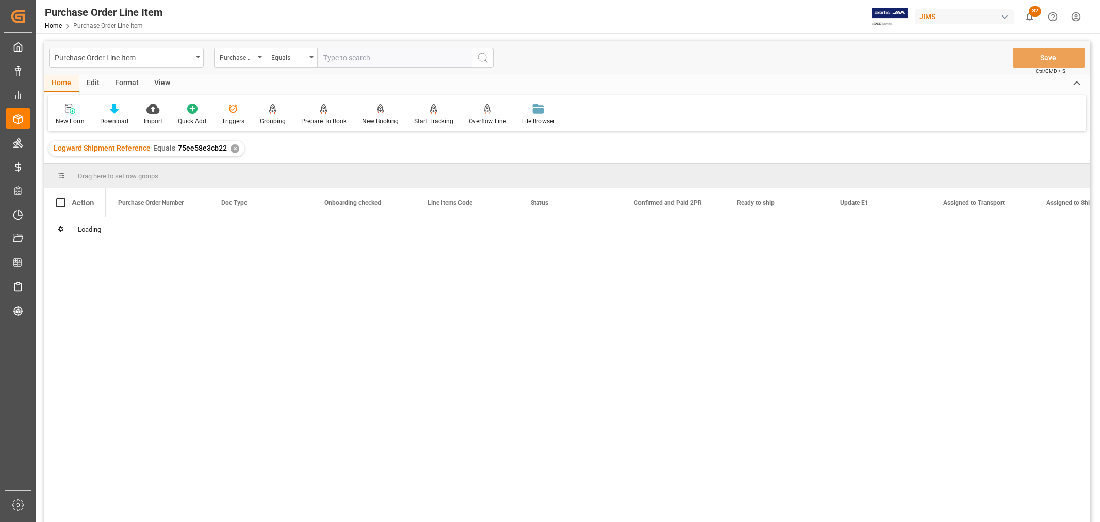 This screenshot has width=1100, height=522. What do you see at coordinates (192, 121) in the screenshot?
I see `div: Quick Add` at bounding box center [192, 121].